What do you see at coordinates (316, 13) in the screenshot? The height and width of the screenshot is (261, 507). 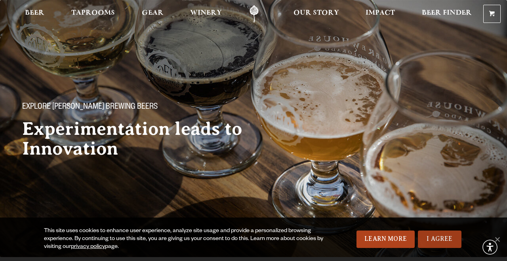 I see `span: Our Story` at bounding box center [316, 13].